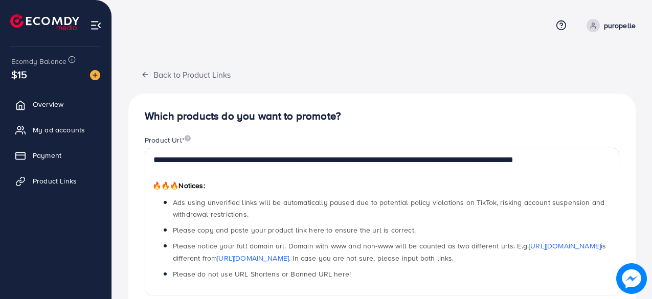  I want to click on a: Payment, so click(56, 156).